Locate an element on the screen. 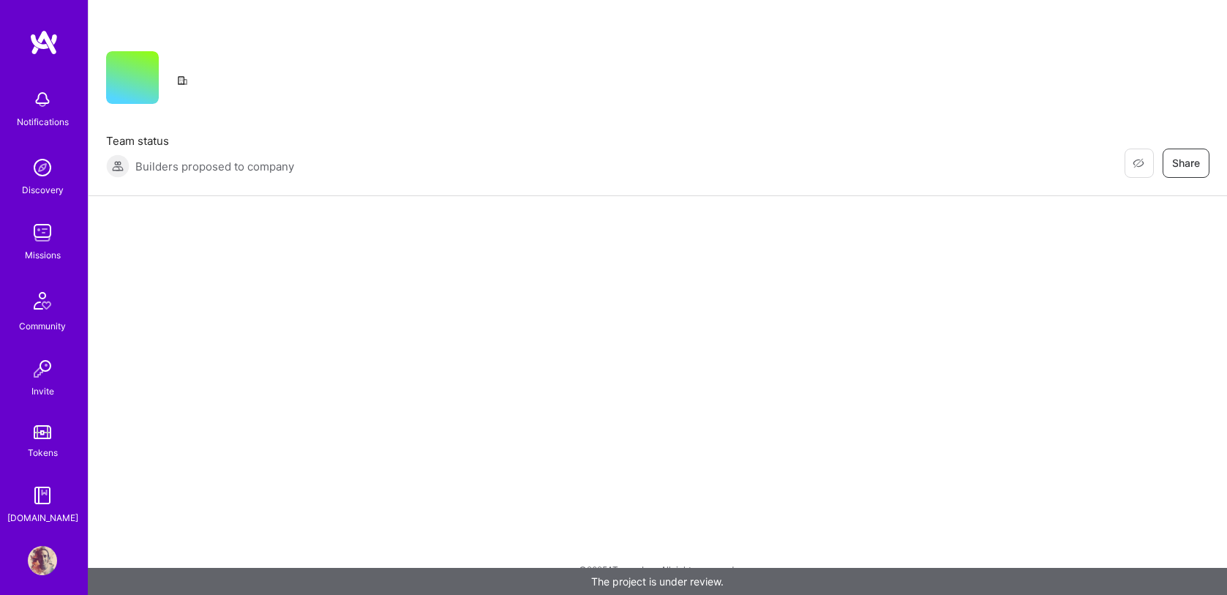 Image resolution: width=1227 pixels, height=595 pixels. div: Discovery is located at coordinates (42, 190).